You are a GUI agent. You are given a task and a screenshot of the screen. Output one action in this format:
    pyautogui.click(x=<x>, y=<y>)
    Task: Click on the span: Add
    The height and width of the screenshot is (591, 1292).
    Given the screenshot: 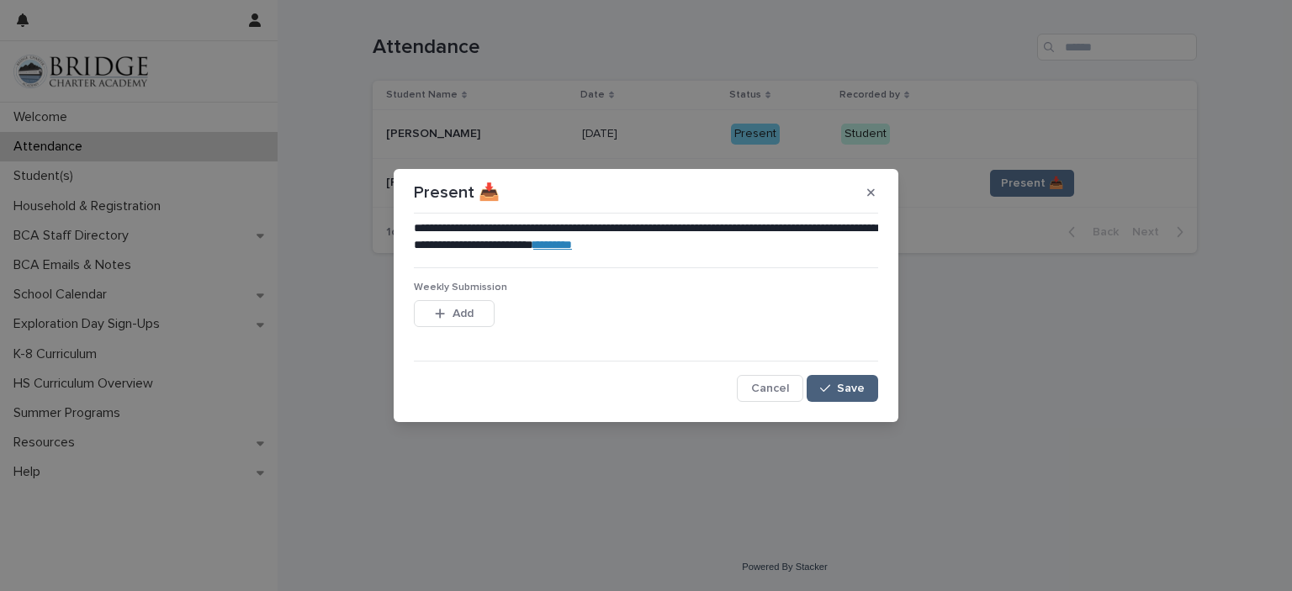 What is the action you would take?
    pyautogui.click(x=463, y=314)
    